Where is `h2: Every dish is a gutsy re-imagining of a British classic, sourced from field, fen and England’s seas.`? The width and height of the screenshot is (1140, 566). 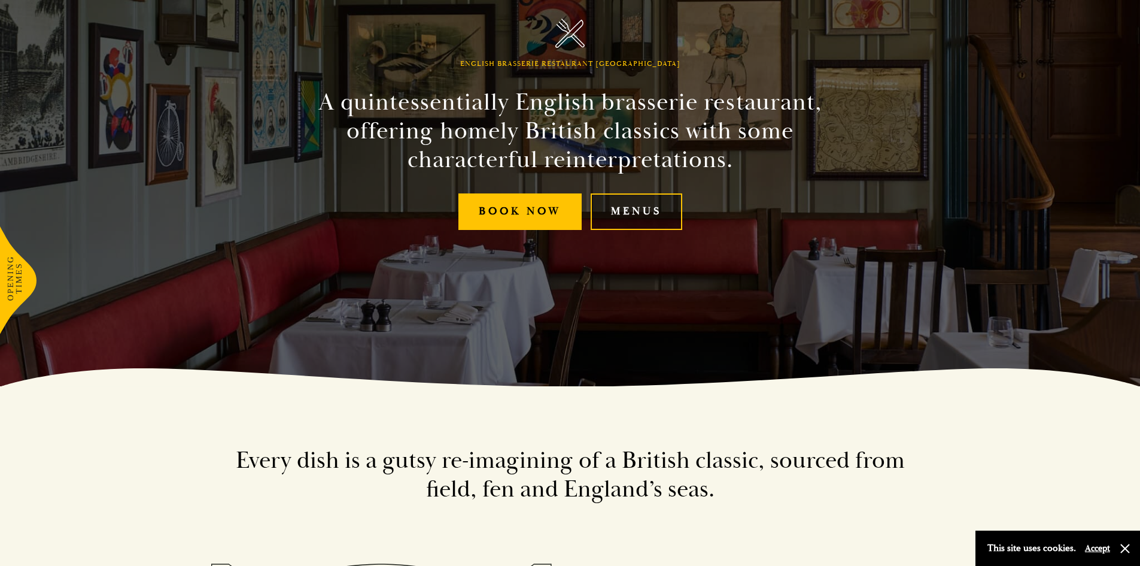 h2: Every dish is a gutsy re-imagining of a British classic, sourced from field, fen and England’s seas. is located at coordinates (570, 475).